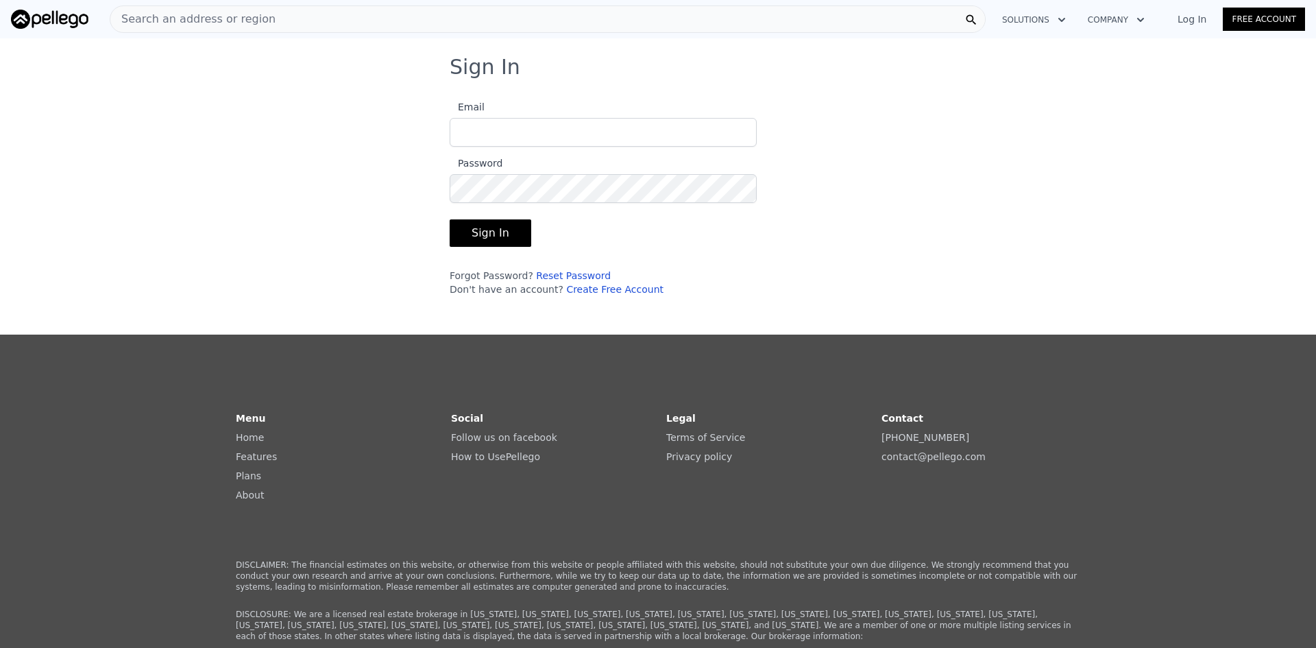  Describe the element at coordinates (496, 456) in the screenshot. I see `a: How to UsePellego` at that location.